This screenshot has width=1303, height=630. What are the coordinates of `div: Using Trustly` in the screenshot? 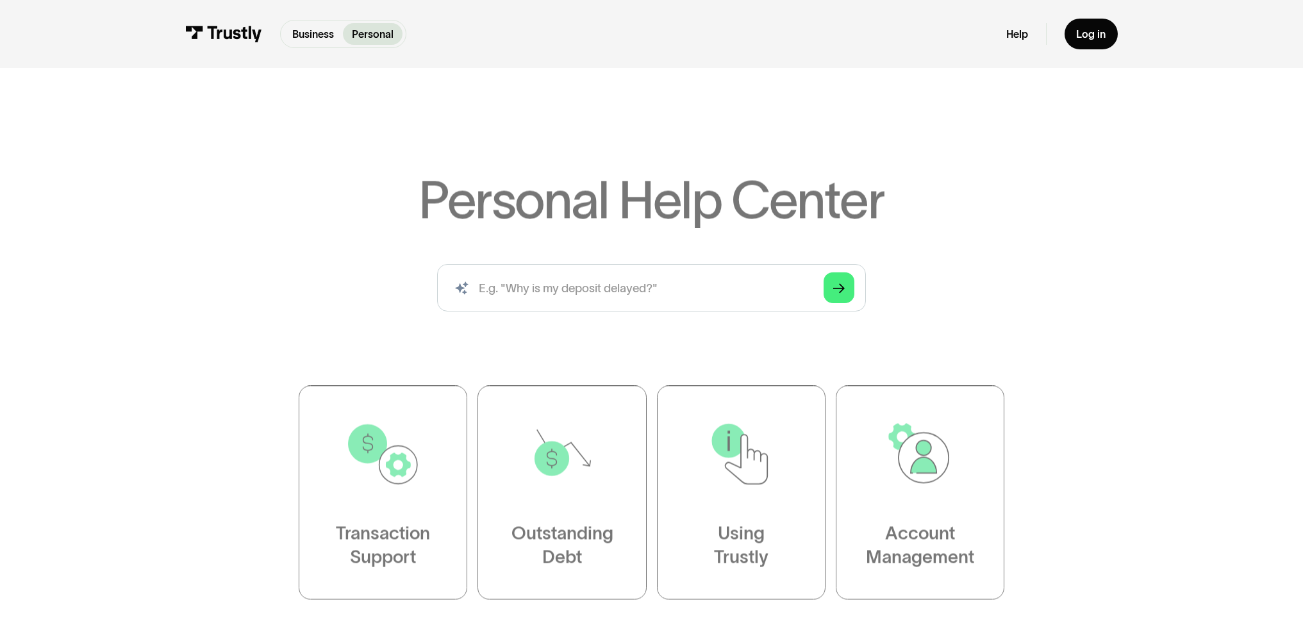 It's located at (741, 546).